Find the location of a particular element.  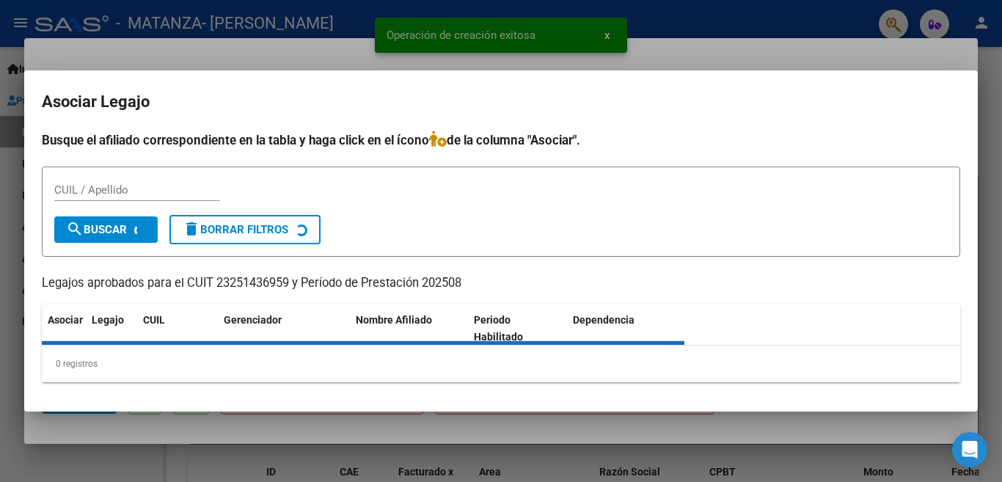

datatable-header-cell: Gerenciador is located at coordinates (284, 329).